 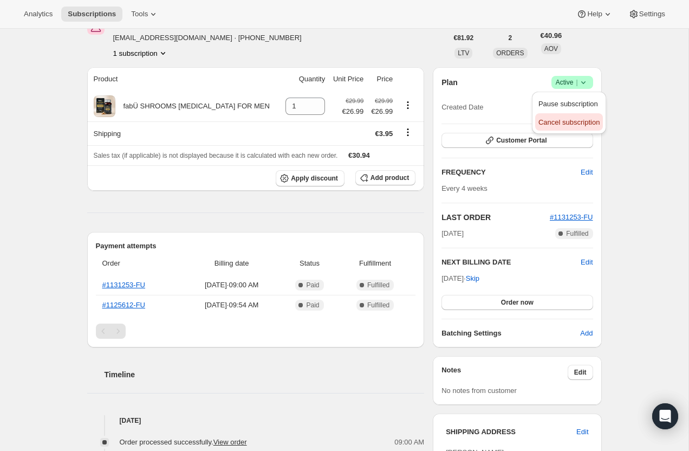 I want to click on span: Subscriptions, so click(x=92, y=14).